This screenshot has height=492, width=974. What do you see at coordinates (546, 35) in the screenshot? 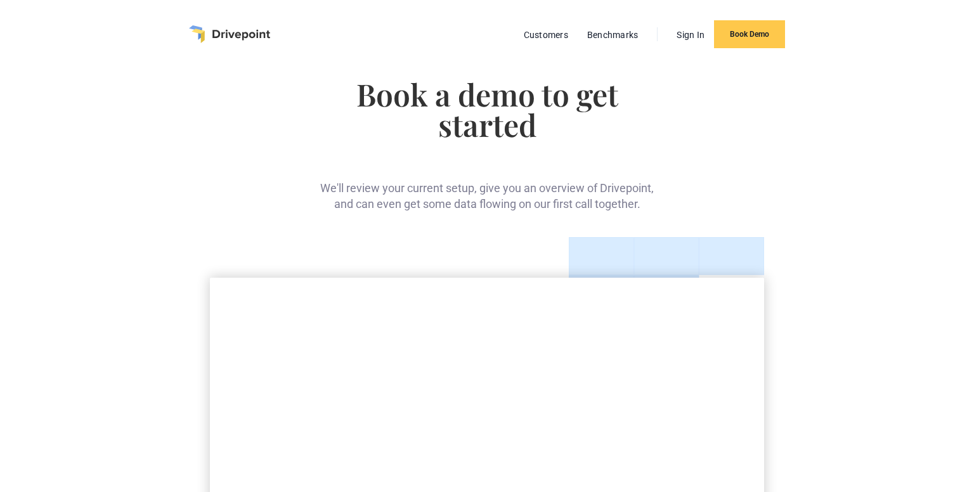
I see `a: Customers` at bounding box center [546, 35].